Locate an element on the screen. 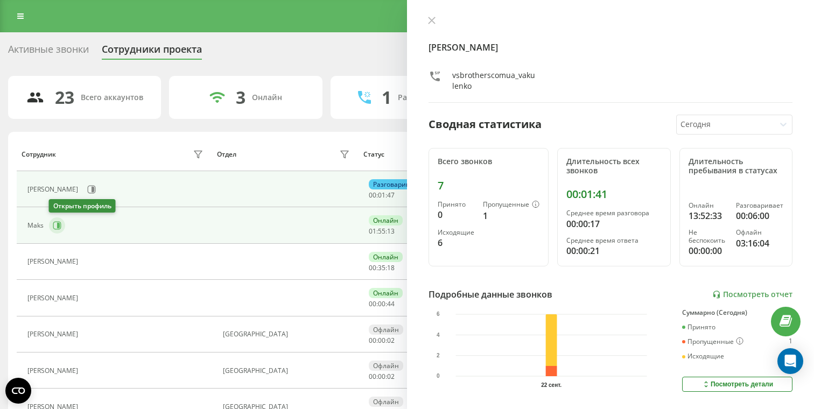  div: Сотрудник is located at coordinates (39, 155).